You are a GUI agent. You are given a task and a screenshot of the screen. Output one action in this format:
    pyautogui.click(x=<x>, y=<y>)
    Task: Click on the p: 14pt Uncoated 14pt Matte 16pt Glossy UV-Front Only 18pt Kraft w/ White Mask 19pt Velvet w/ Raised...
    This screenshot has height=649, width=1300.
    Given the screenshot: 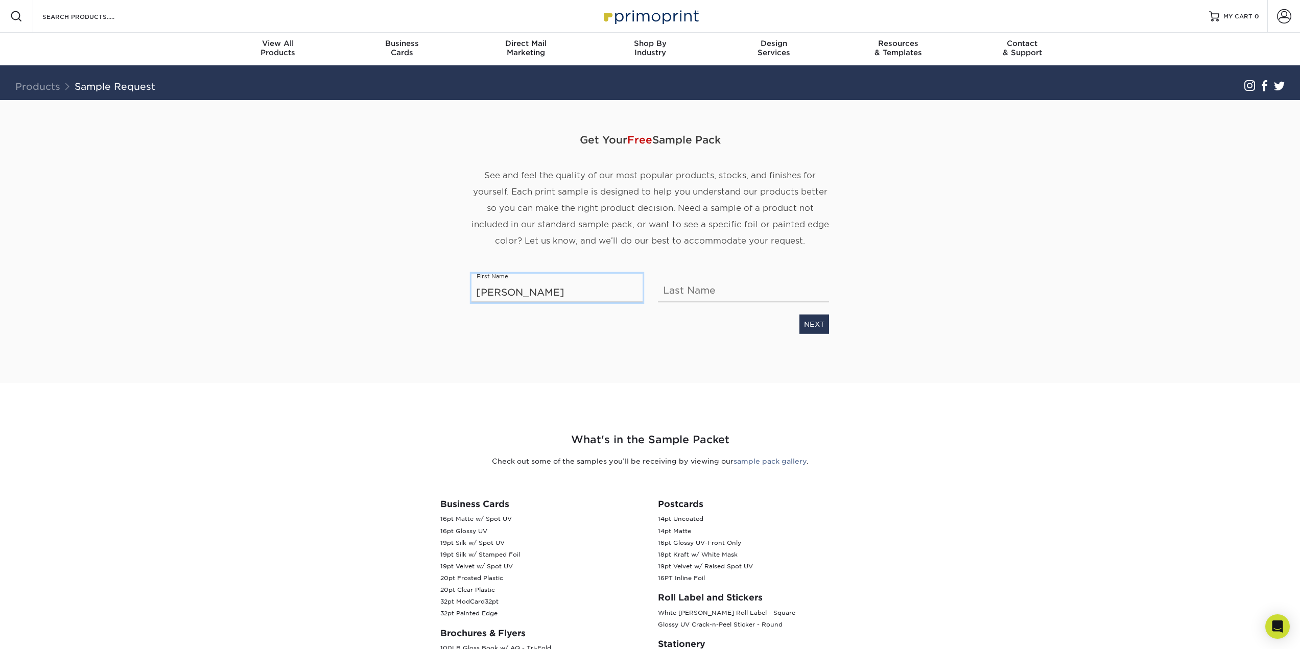 What is the action you would take?
    pyautogui.click(x=759, y=549)
    